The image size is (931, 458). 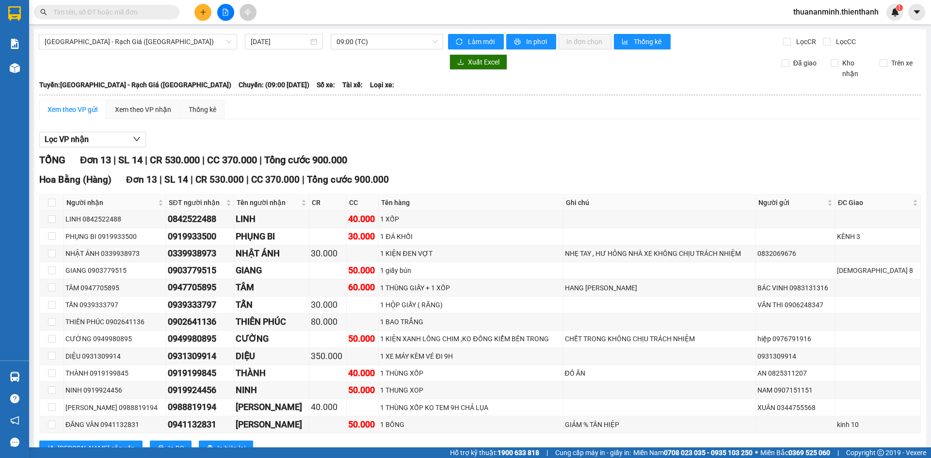 What do you see at coordinates (115, 288) in the screenshot?
I see `div: TÂM 0947705895` at bounding box center [115, 288].